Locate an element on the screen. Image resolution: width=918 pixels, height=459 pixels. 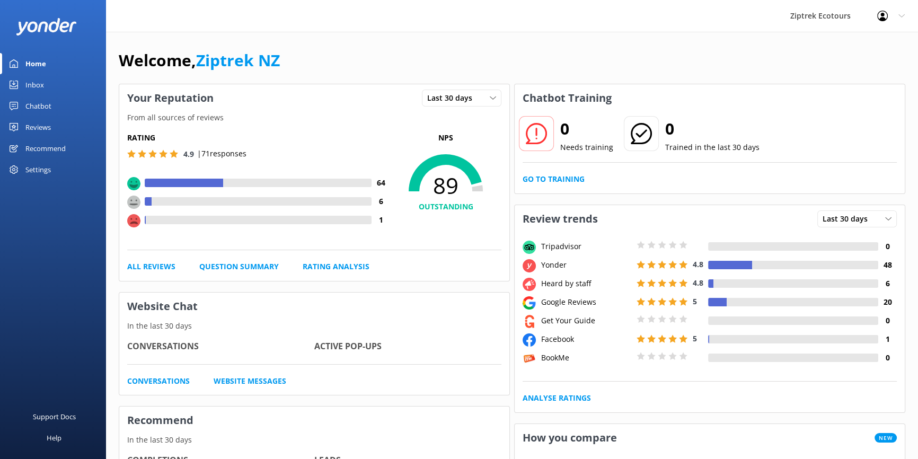
h3: How you compare is located at coordinates (570, 438).